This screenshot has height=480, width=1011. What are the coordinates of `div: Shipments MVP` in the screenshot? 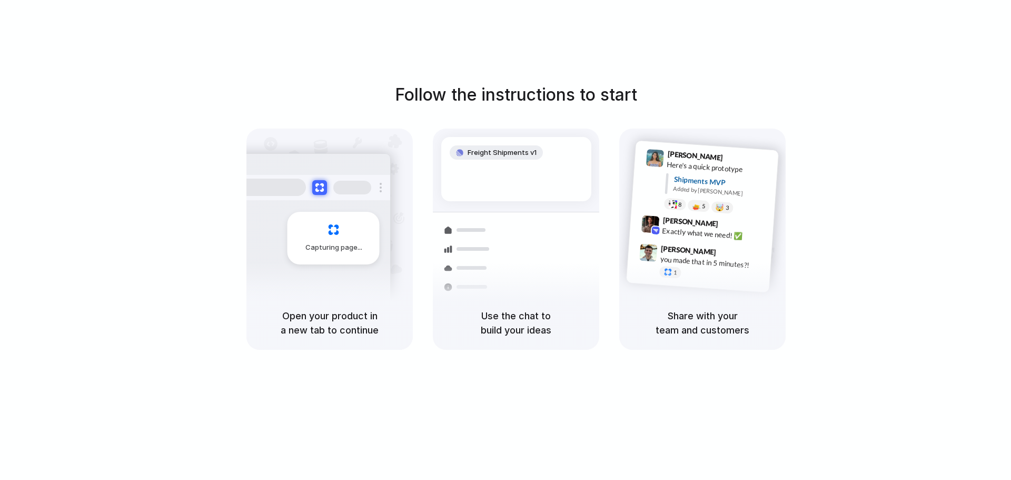 It's located at (722, 182).